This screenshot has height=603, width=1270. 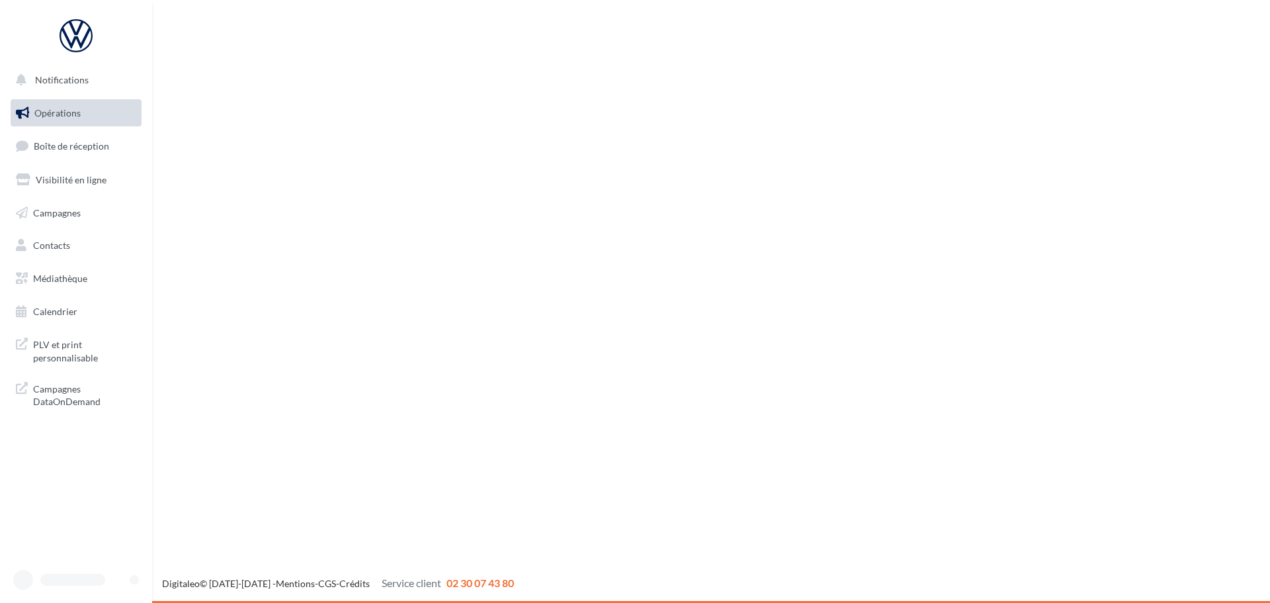 What do you see at coordinates (71, 179) in the screenshot?
I see `span: Visibilité en ligne` at bounding box center [71, 179].